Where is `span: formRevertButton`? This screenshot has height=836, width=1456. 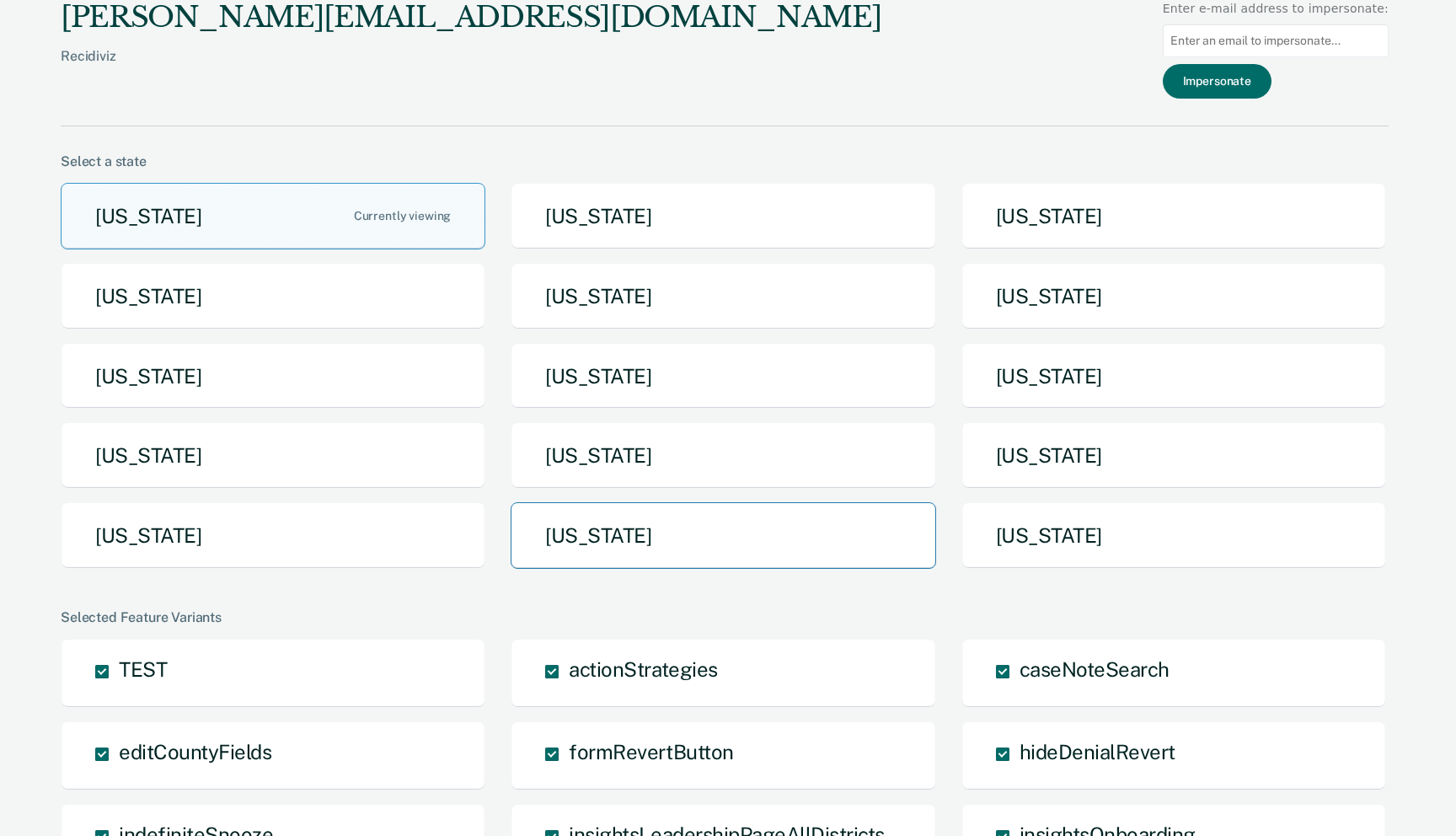
span: formRevertButton is located at coordinates (650, 752).